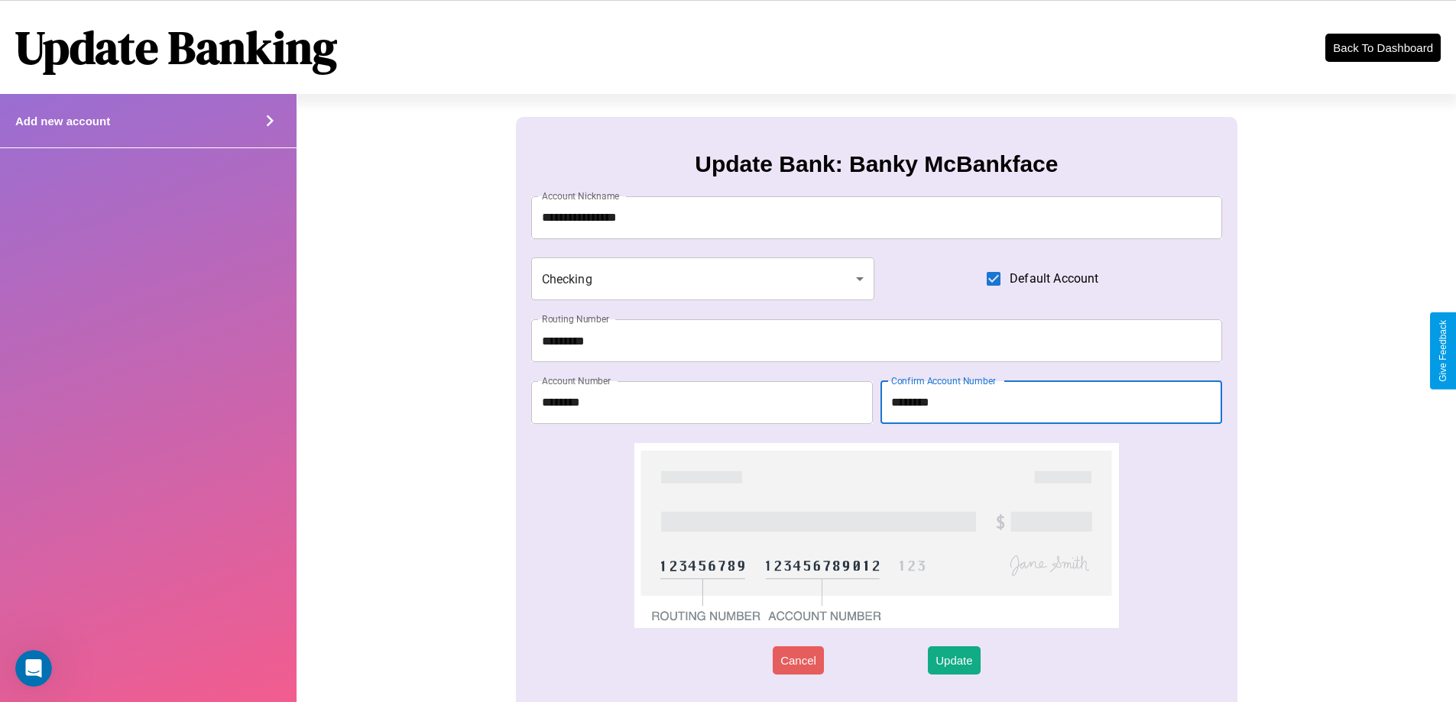 The width and height of the screenshot is (1456, 702). Describe the element at coordinates (581, 196) in the screenshot. I see `label: Account Nickname` at that location.